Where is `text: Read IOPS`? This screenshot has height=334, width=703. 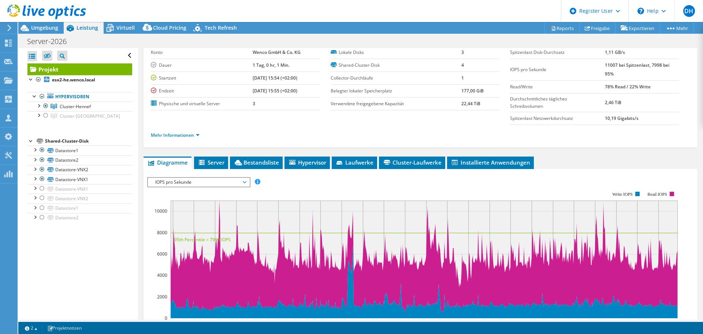
text: Read IOPS is located at coordinates (658, 194).